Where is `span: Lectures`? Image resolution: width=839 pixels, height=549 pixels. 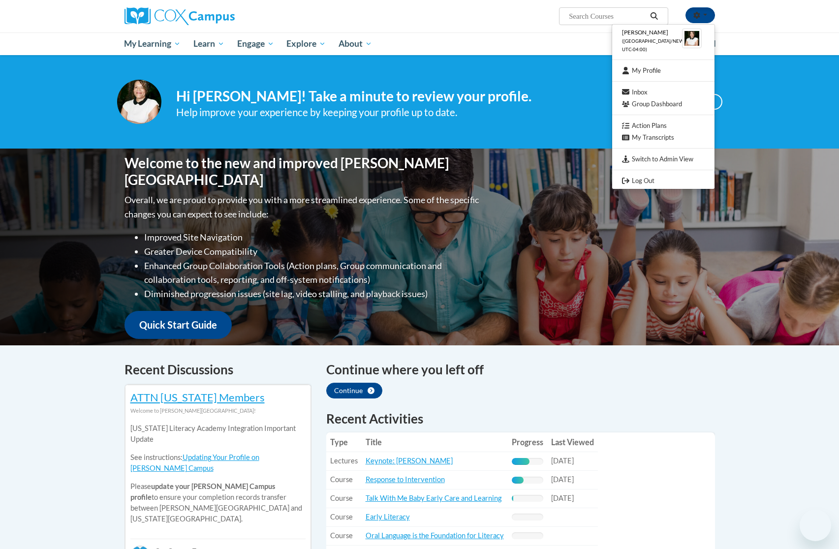
span: Lectures is located at coordinates (344, 461).